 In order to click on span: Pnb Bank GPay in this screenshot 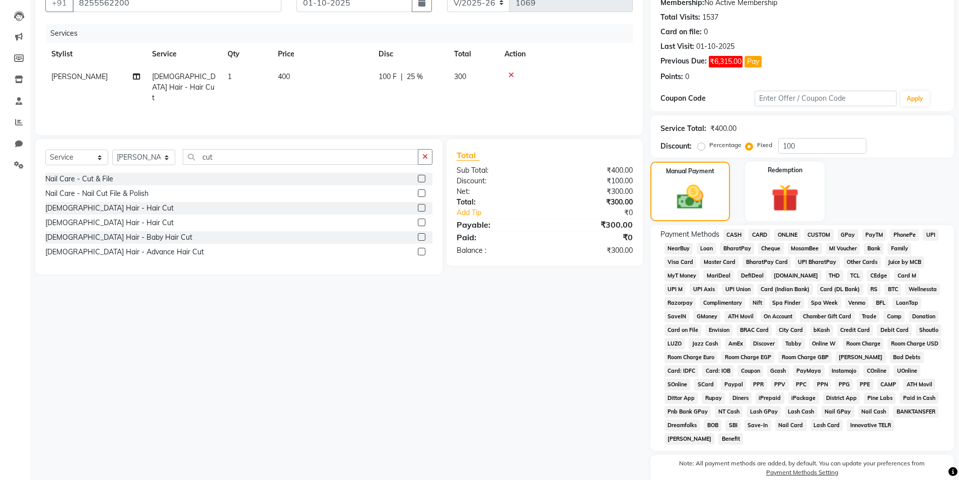, I will do `click(687, 411)`.